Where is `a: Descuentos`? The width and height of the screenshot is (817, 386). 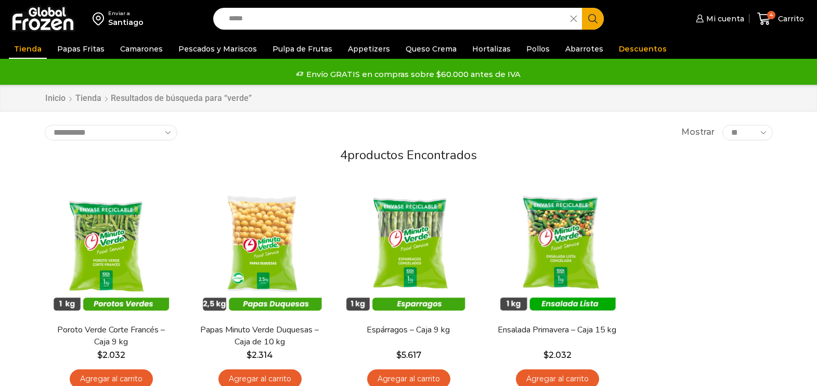
a: Descuentos is located at coordinates (643, 49).